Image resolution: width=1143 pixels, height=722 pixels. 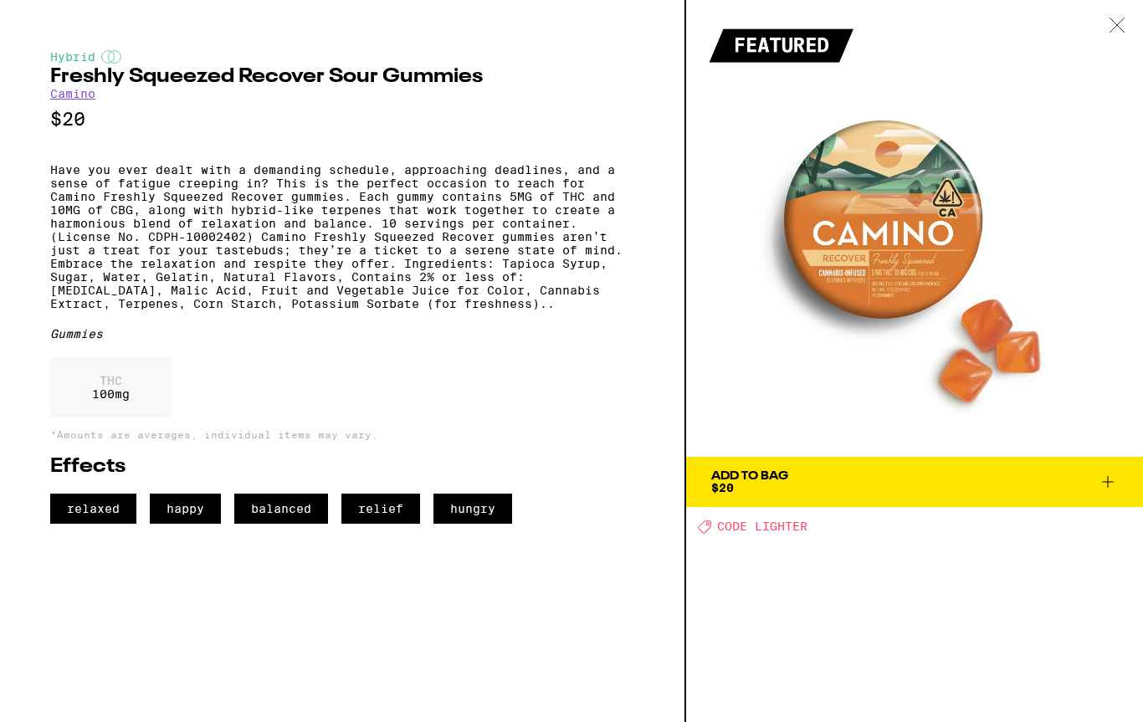 What do you see at coordinates (914, 482) in the screenshot?
I see `button: Add To Bag$20` at bounding box center [914, 482].